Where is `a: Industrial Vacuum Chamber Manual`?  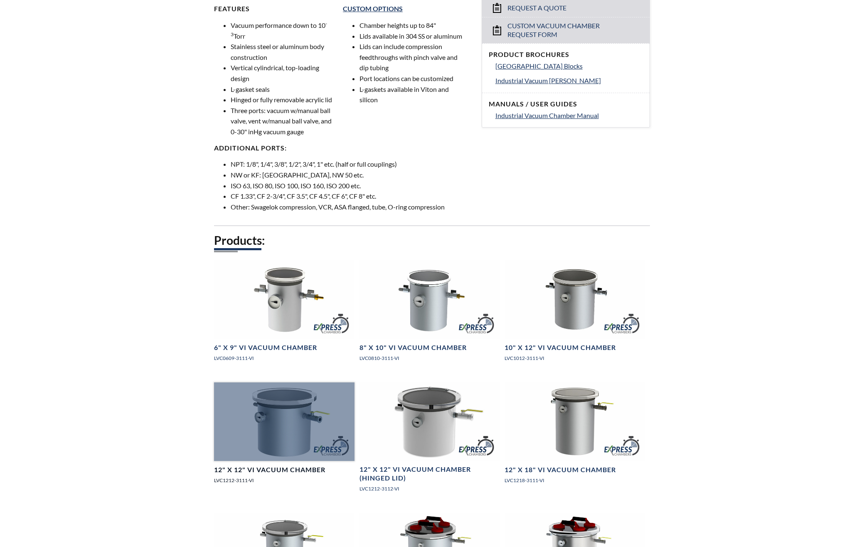 a: Industrial Vacuum Chamber Manual is located at coordinates (569, 116).